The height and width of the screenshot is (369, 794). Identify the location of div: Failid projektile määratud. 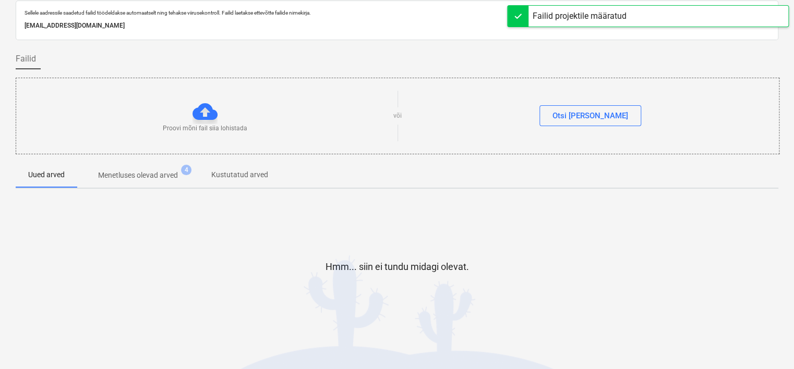
(580, 16).